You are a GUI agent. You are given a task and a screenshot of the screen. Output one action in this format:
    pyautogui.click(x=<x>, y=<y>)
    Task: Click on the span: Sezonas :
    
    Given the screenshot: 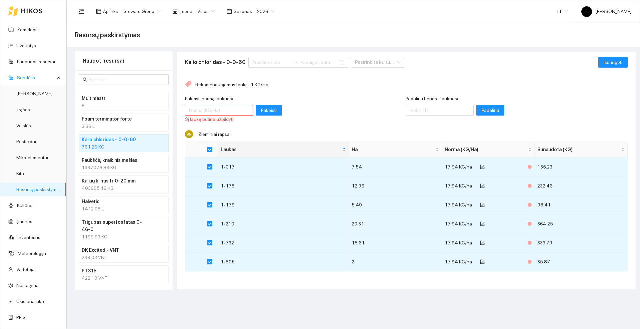 What is the action you would take?
    pyautogui.click(x=243, y=11)
    